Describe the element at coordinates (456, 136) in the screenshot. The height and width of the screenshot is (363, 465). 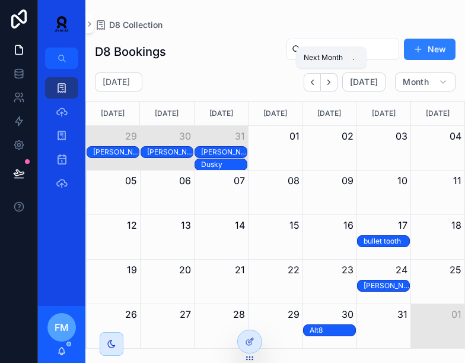
I see `button: 04` at that location.